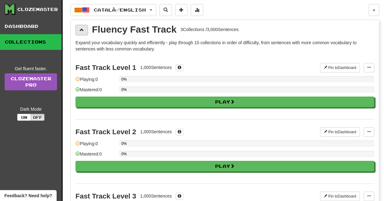 This screenshot has width=384, height=201. Describe the element at coordinates (182, 10) in the screenshot. I see `button: Add sentence to collection` at that location.